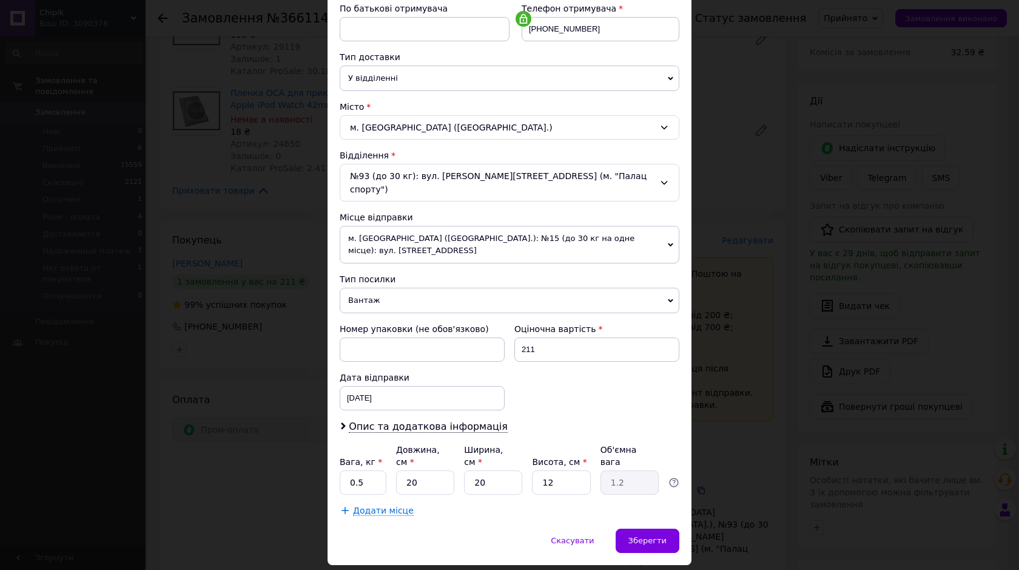 The width and height of the screenshot is (1019, 570). I want to click on span: Вантаж, so click(510, 300).